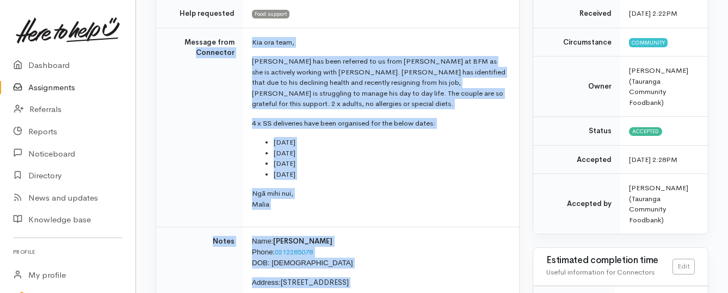 The image size is (728, 293). I want to click on td: Circumstance, so click(577, 42).